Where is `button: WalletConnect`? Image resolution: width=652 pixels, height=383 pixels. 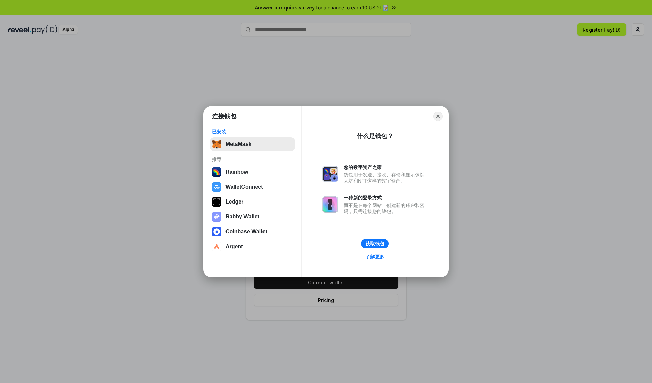 button: WalletConnect is located at coordinates (252, 187).